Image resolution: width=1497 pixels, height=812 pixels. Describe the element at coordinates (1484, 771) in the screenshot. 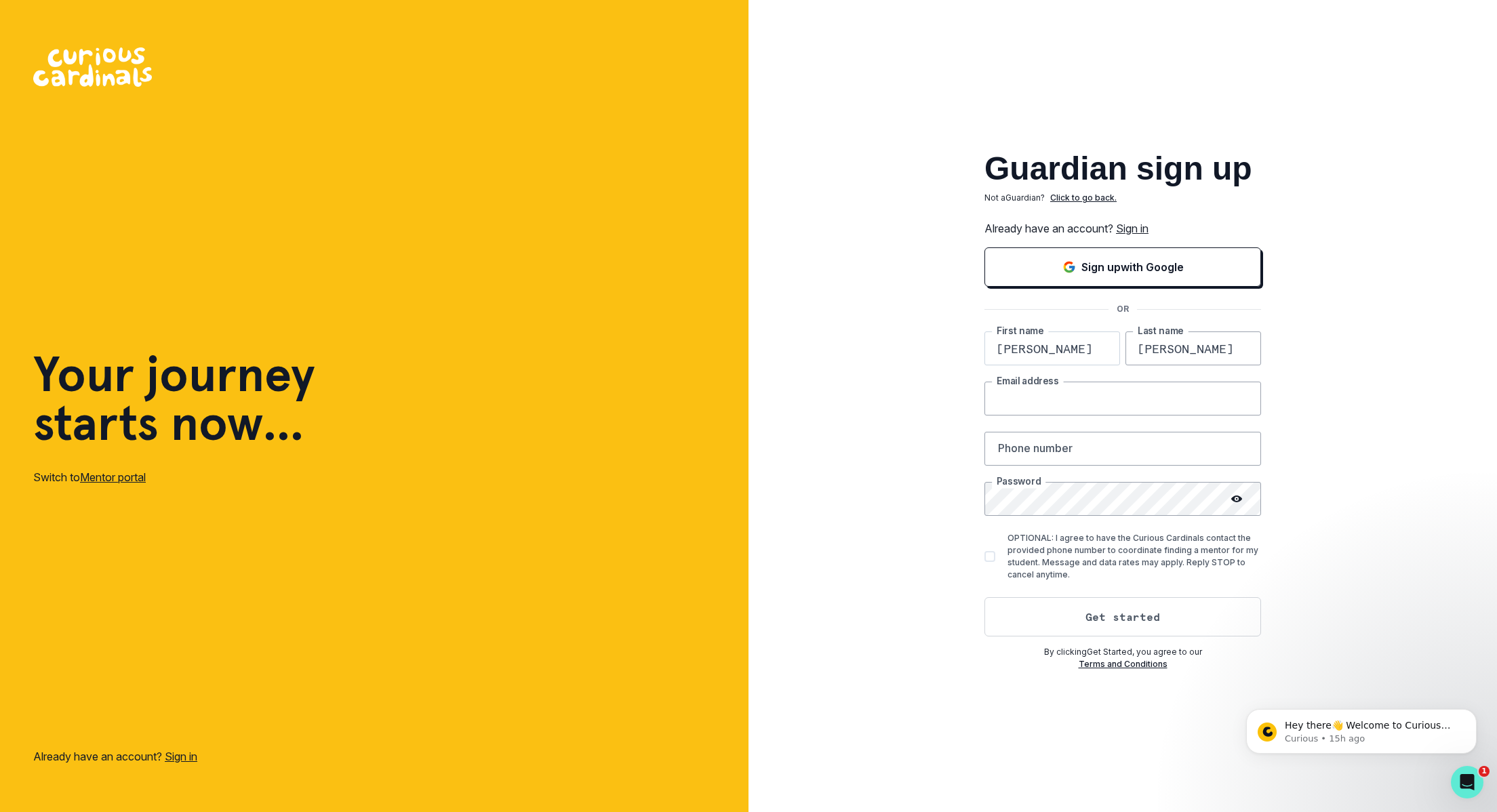

I see `span: 1` at that location.